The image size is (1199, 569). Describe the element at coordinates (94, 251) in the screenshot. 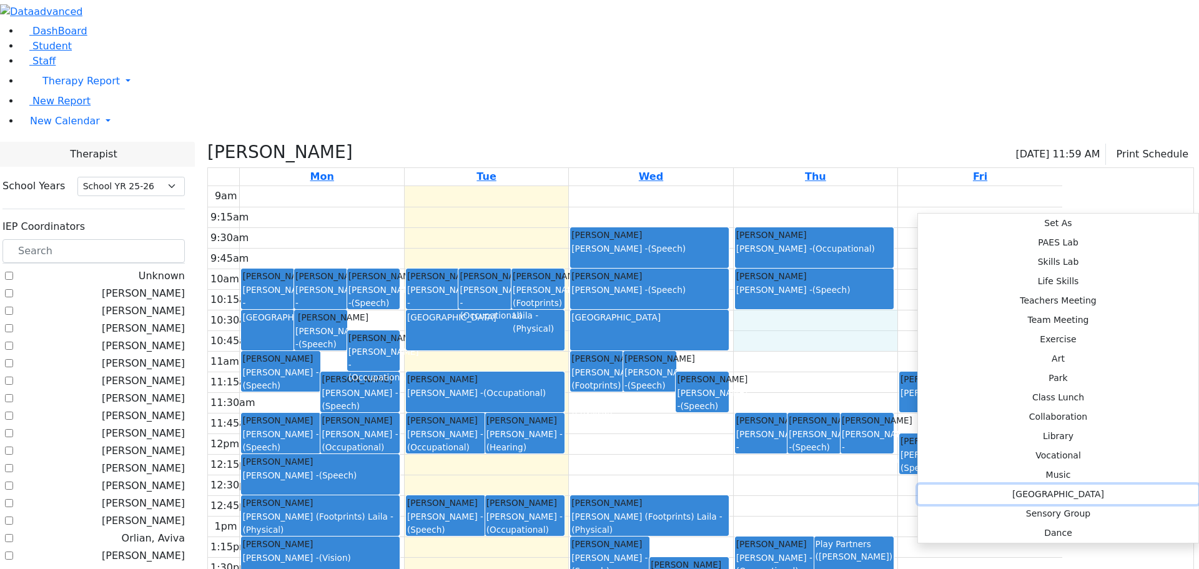

I see `input: Search` at that location.